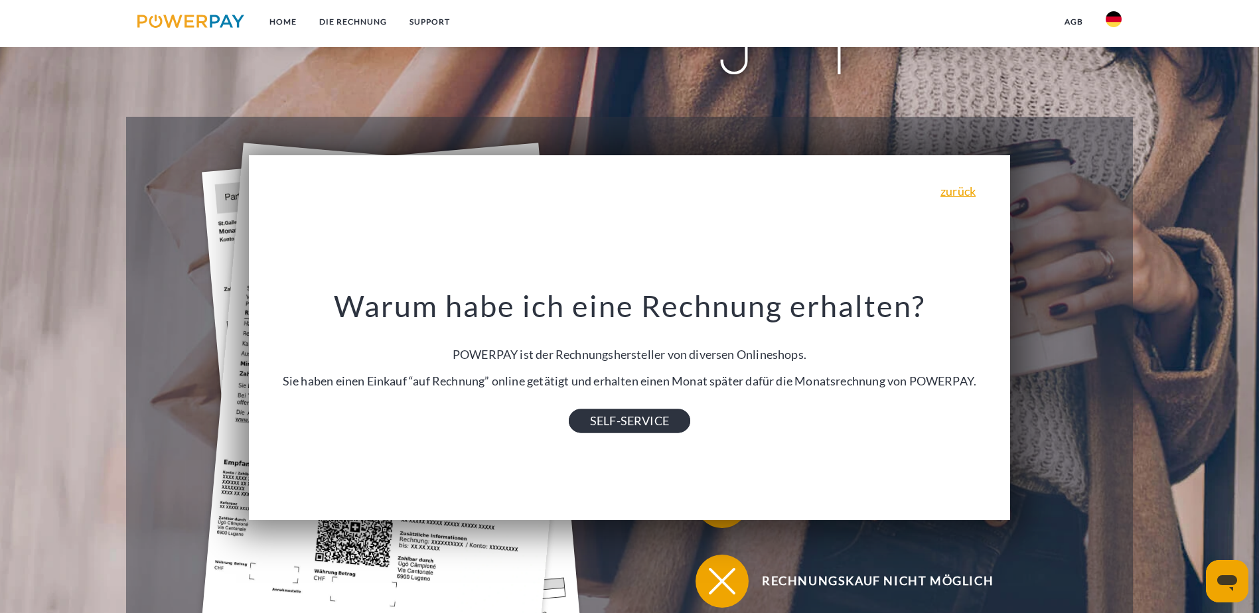 The image size is (1259, 613). I want to click on img: qb_close.svg, so click(722, 581).